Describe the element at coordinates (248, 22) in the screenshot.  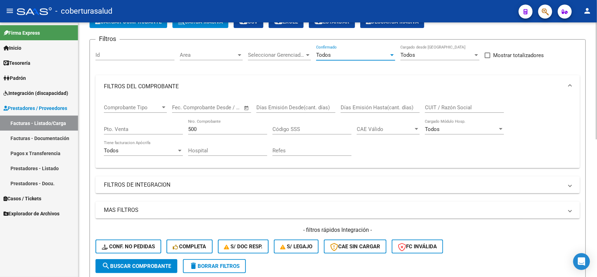
I see `span: CSV` at that location.